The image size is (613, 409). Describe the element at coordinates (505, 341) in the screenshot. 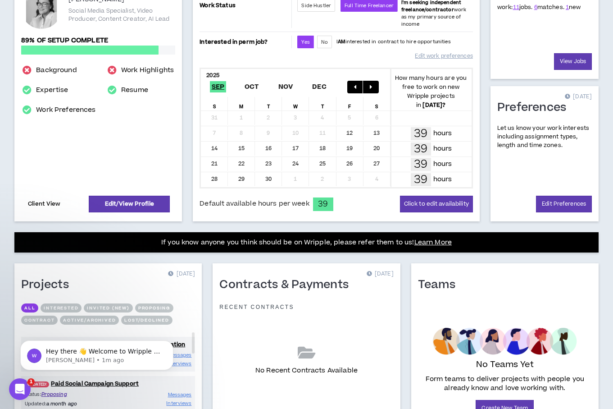

I see `img: empty` at that location.